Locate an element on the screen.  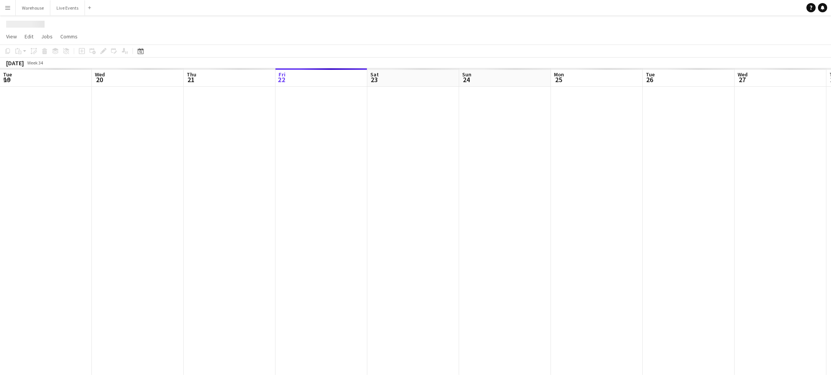
a: Comms is located at coordinates (69, 37).